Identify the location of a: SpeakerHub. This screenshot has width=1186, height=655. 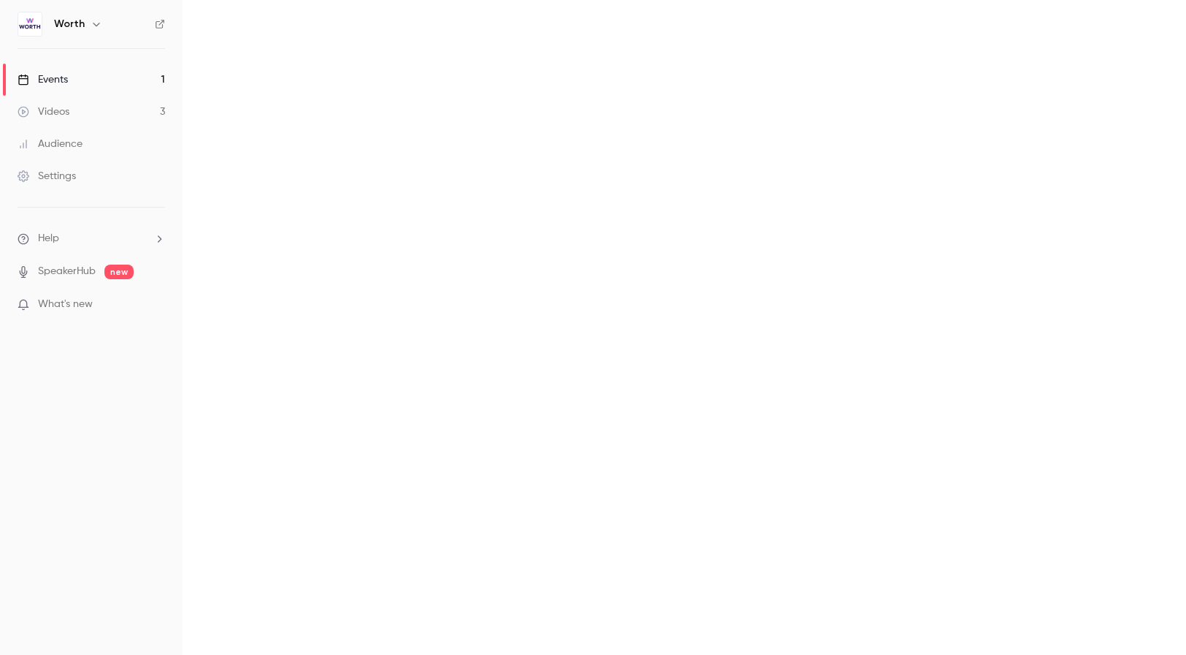
(66, 271).